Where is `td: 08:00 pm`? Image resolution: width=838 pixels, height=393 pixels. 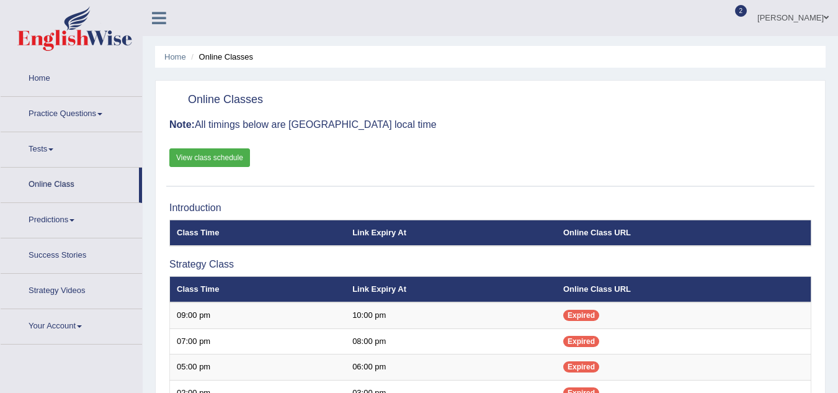 td: 08:00 pm is located at coordinates (451, 341).